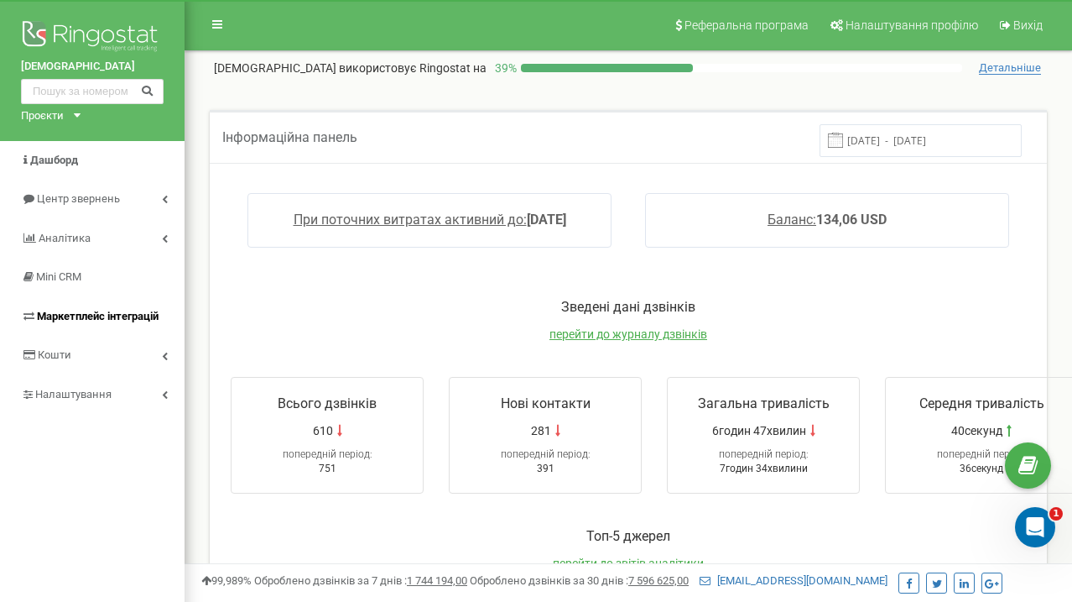 The image size is (1072, 602). What do you see at coordinates (759, 430) in the screenshot?
I see `span: 6годин 47хвилин` at bounding box center [759, 430].